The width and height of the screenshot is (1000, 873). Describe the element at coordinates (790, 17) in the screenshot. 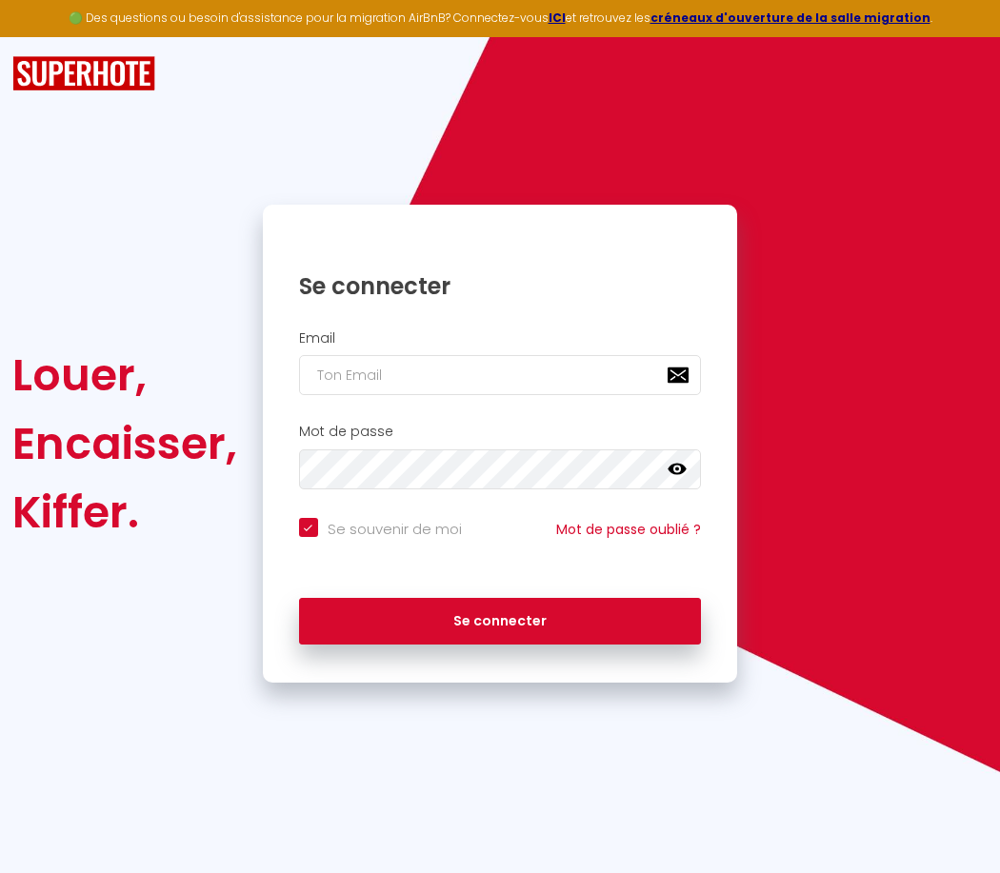

I see `strong: créneaux d'ouverture de la salle migration` at that location.